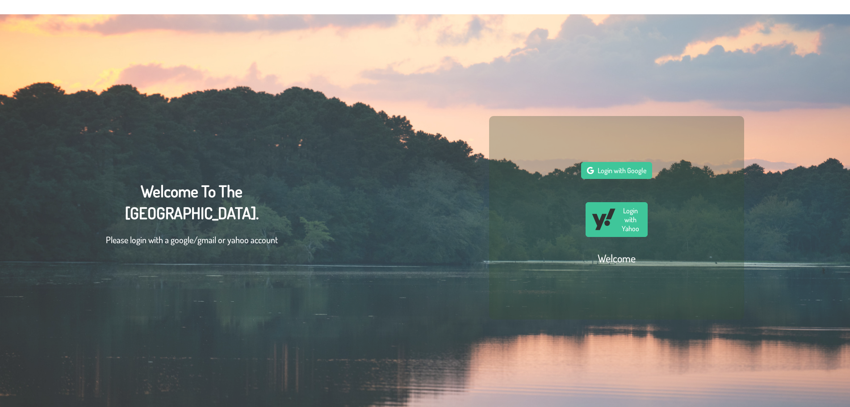  Describe the element at coordinates (617, 171) in the screenshot. I see `button: Login with Google` at that location.